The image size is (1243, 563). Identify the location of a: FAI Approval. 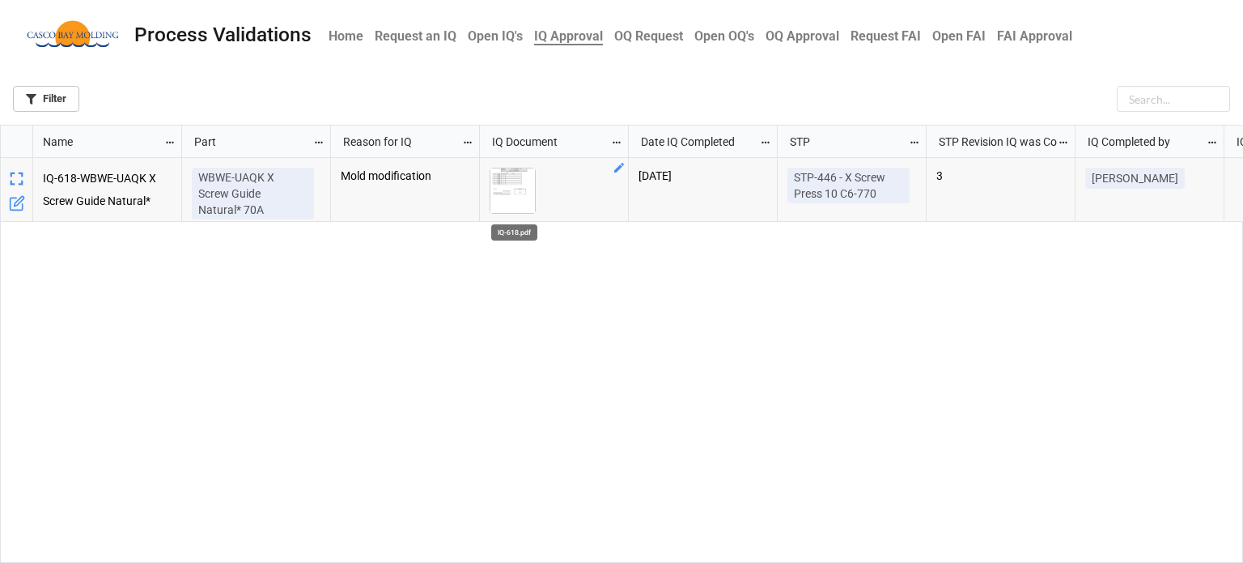
(1034, 36).